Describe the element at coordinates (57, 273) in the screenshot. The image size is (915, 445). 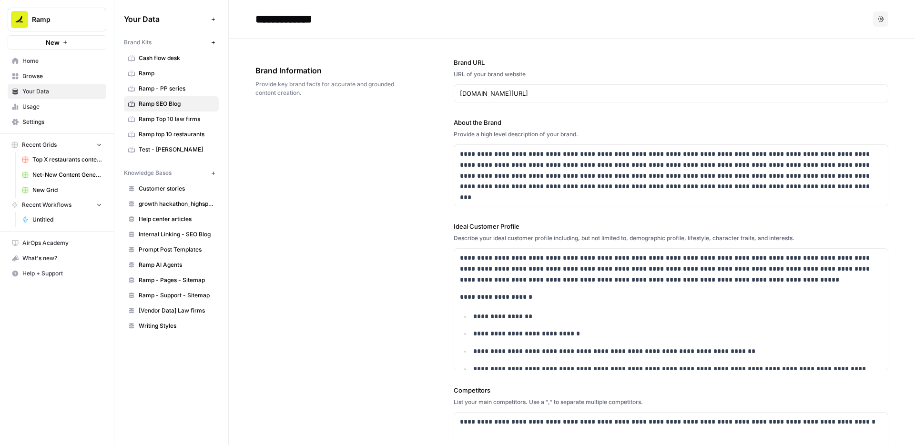
I see `button: Help + Support` at that location.